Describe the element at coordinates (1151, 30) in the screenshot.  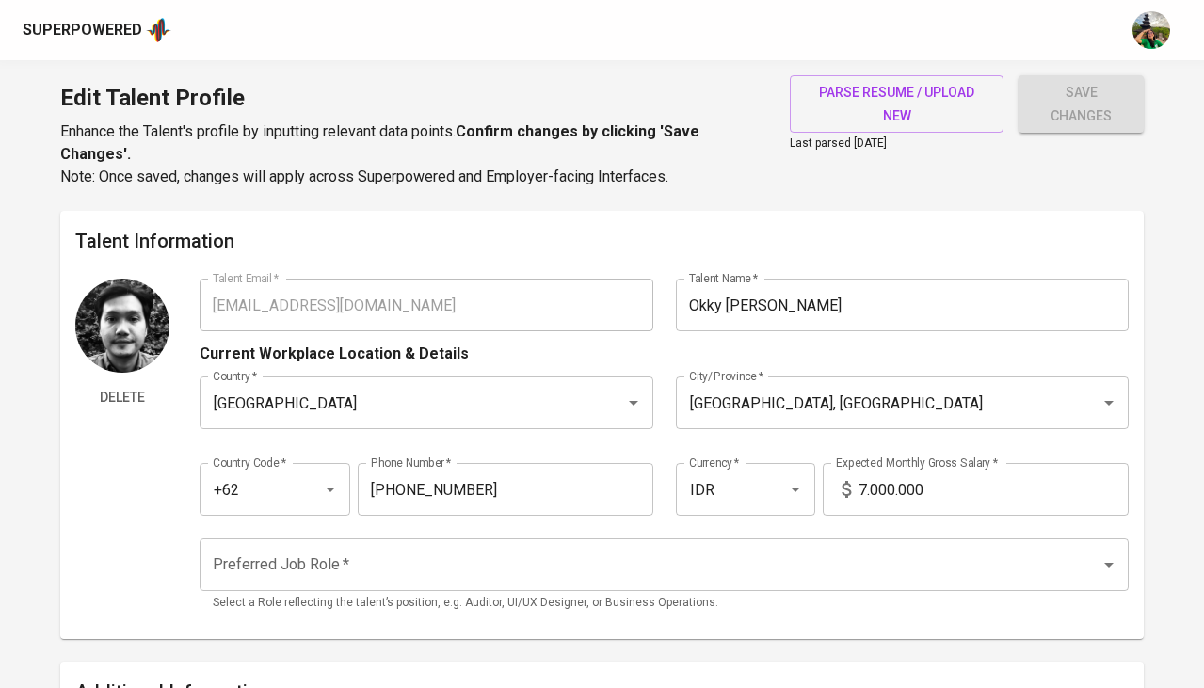
I see `img: eva@glints.com` at that location.